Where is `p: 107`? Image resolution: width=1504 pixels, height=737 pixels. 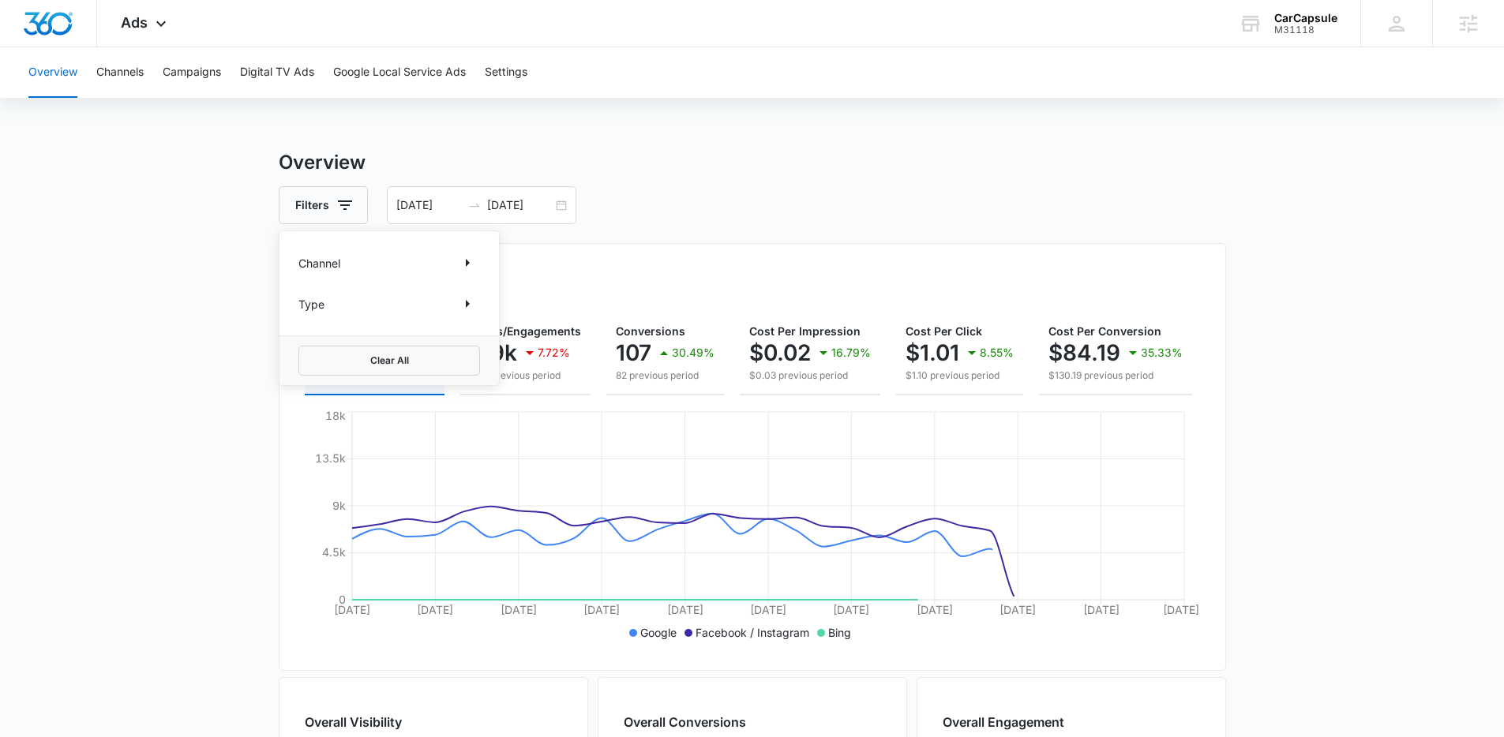
p: 107 is located at coordinates (633, 353).